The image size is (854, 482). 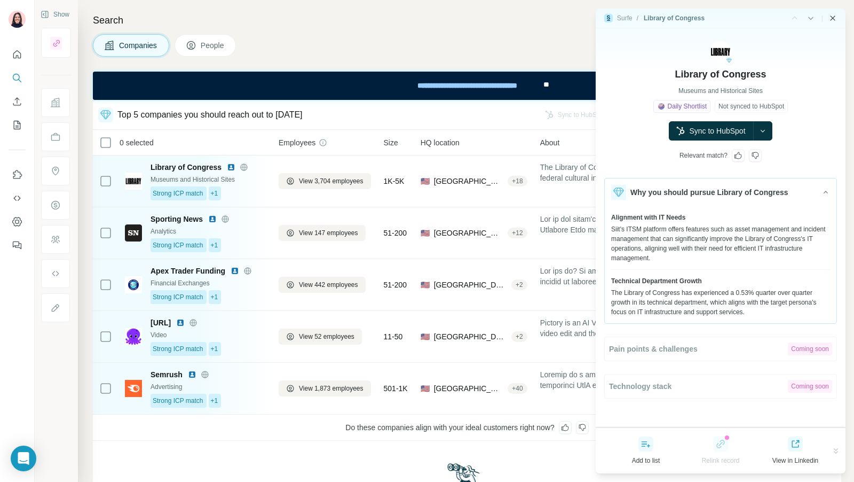 I want to click on button: View 442 employees, so click(x=322, y=285).